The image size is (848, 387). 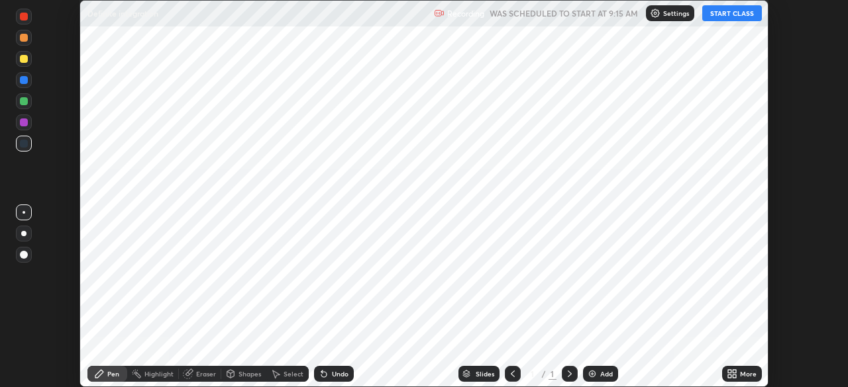 I want to click on p: Settings, so click(x=676, y=13).